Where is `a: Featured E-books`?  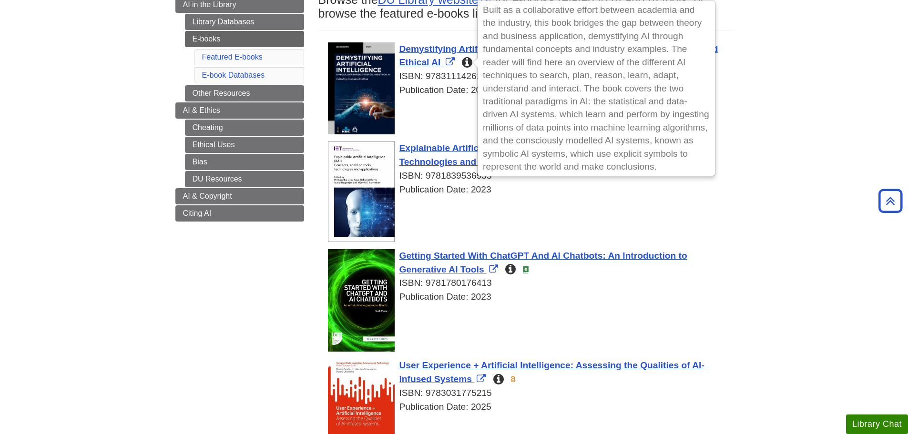 a: Featured E-books is located at coordinates (232, 57).